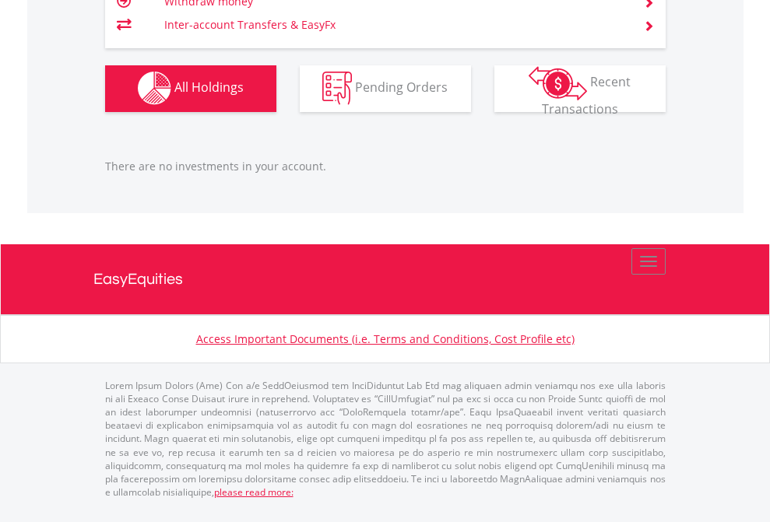  I want to click on a: Access Important Documents (i.e. Terms and Conditions, Cost Profile etc), so click(385, 338).